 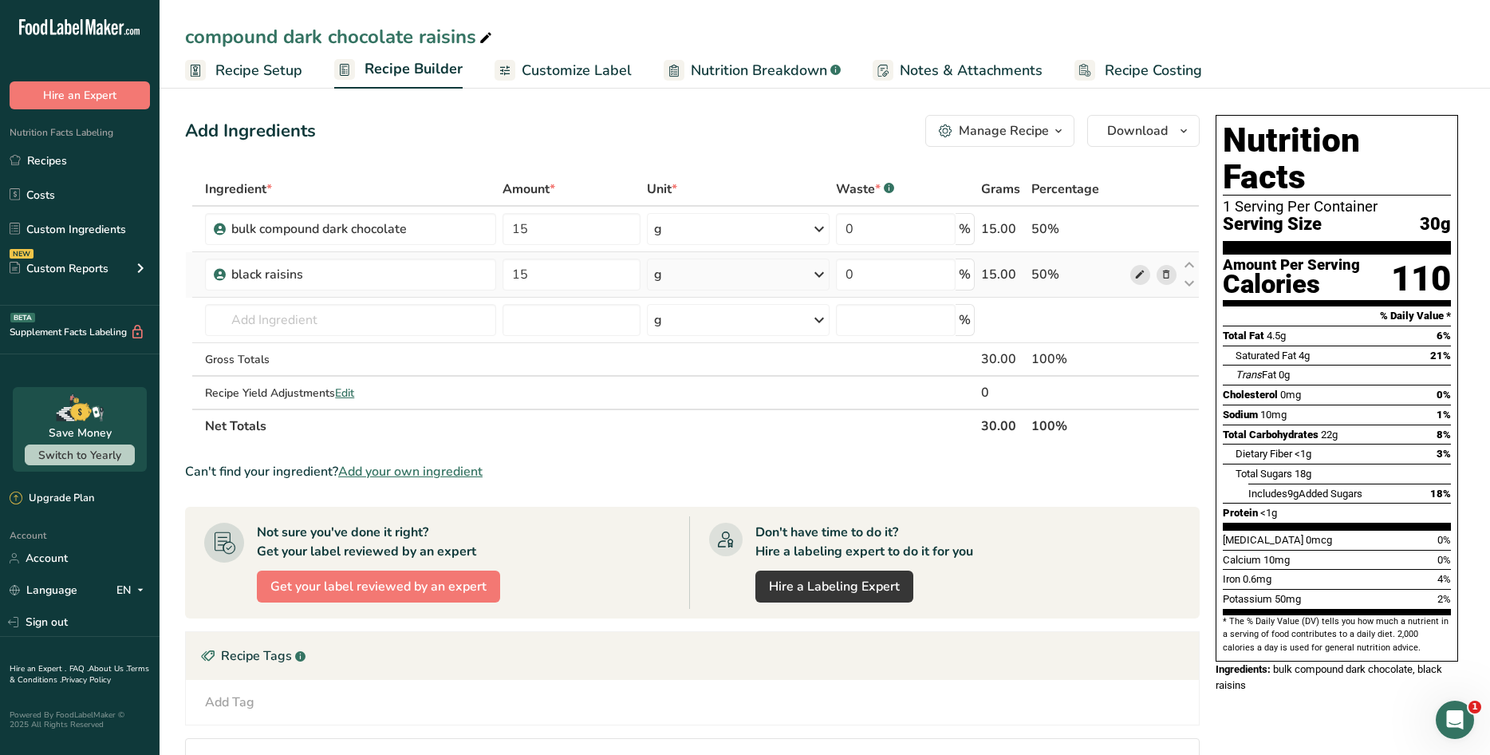 What do you see at coordinates (1078, 359) in the screenshot?
I see `div: 100%` at bounding box center [1078, 359].